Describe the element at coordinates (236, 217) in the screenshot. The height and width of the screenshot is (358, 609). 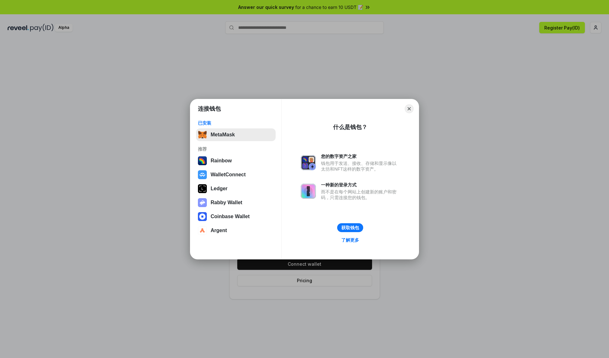
I see `button: Coinbase Wallet` at that location.